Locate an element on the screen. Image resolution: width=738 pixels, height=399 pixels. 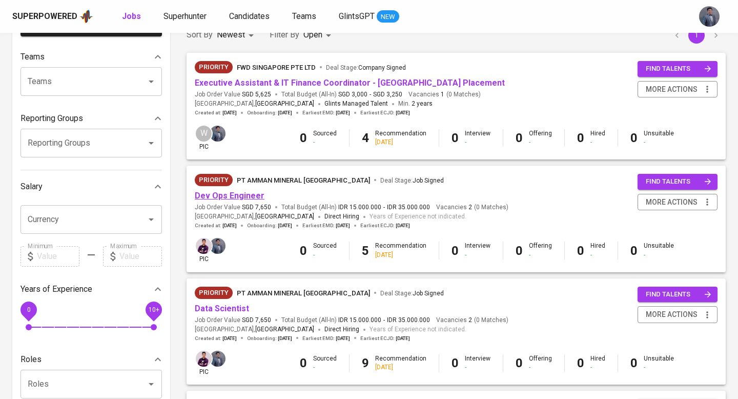
span: Earliest EMD : is located at coordinates (326, 225).